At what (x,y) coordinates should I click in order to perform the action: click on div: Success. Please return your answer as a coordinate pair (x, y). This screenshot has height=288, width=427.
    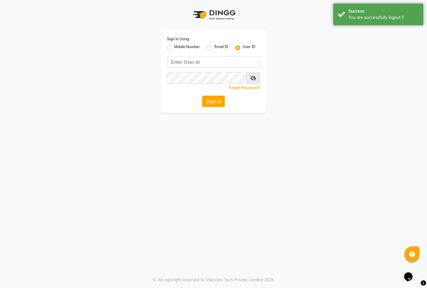
    Looking at the image, I should click on (383, 11).